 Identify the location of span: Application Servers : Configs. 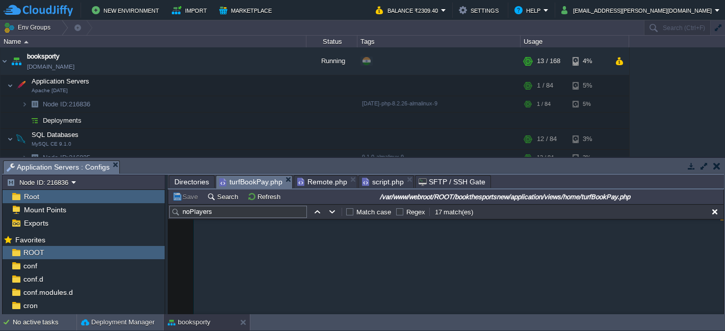
(58, 167).